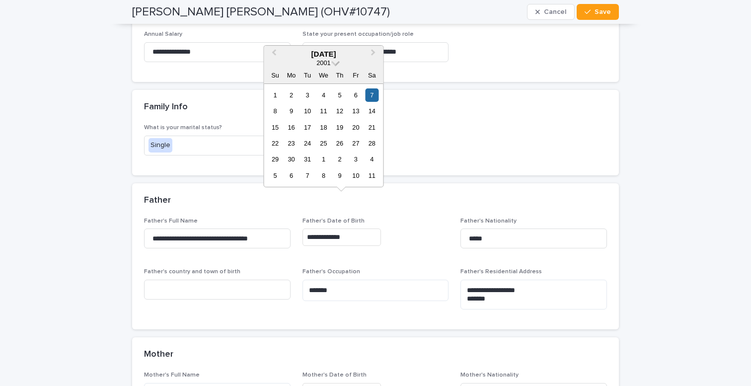 Image resolution: width=751 pixels, height=386 pixels. I want to click on div: Choose Monday, July 30th, 2001, so click(291, 159).